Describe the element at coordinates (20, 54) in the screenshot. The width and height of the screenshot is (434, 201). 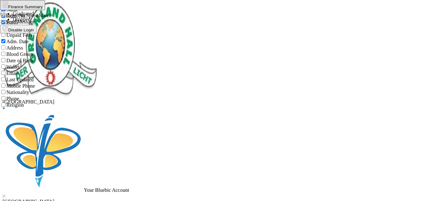
I see `span: Blood Group` at that location.